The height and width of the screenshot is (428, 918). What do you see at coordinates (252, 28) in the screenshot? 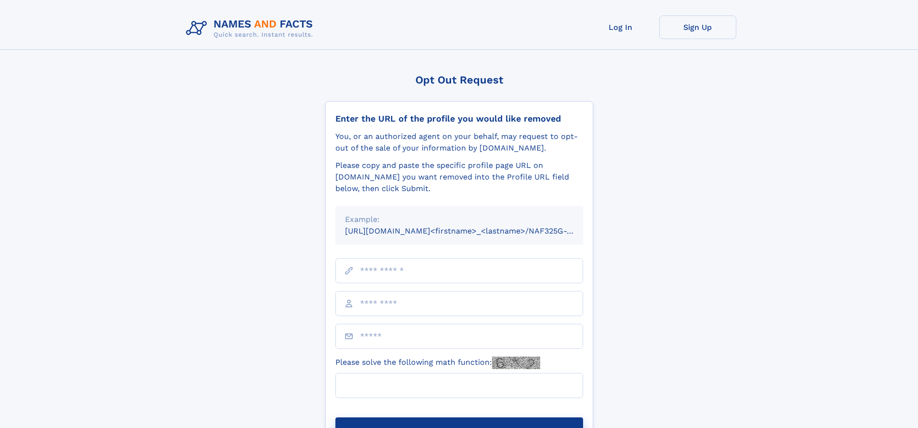
I see `img: Logo Names and Facts` at bounding box center [252, 28].